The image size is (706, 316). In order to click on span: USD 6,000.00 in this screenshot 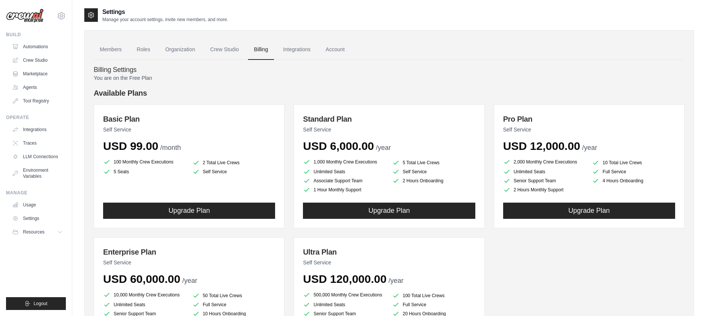, I will do `click(338, 146)`.